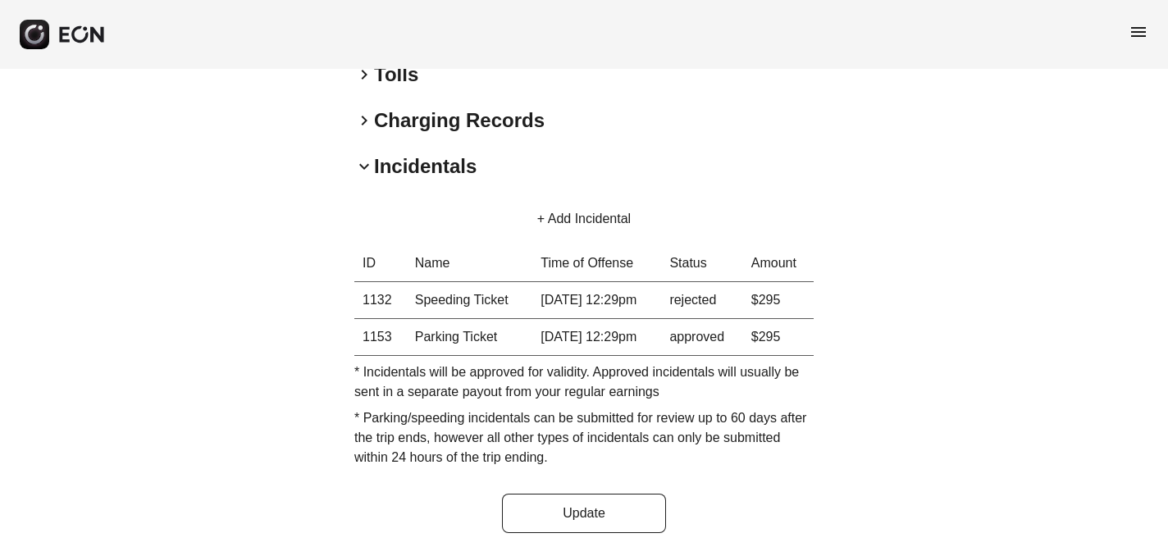 This screenshot has height=556, width=1168. Describe the element at coordinates (584, 438) in the screenshot. I see `p: * Parking/speeding incidentals can be submitted for review up to 60 days after the trip ends, how...` at that location.